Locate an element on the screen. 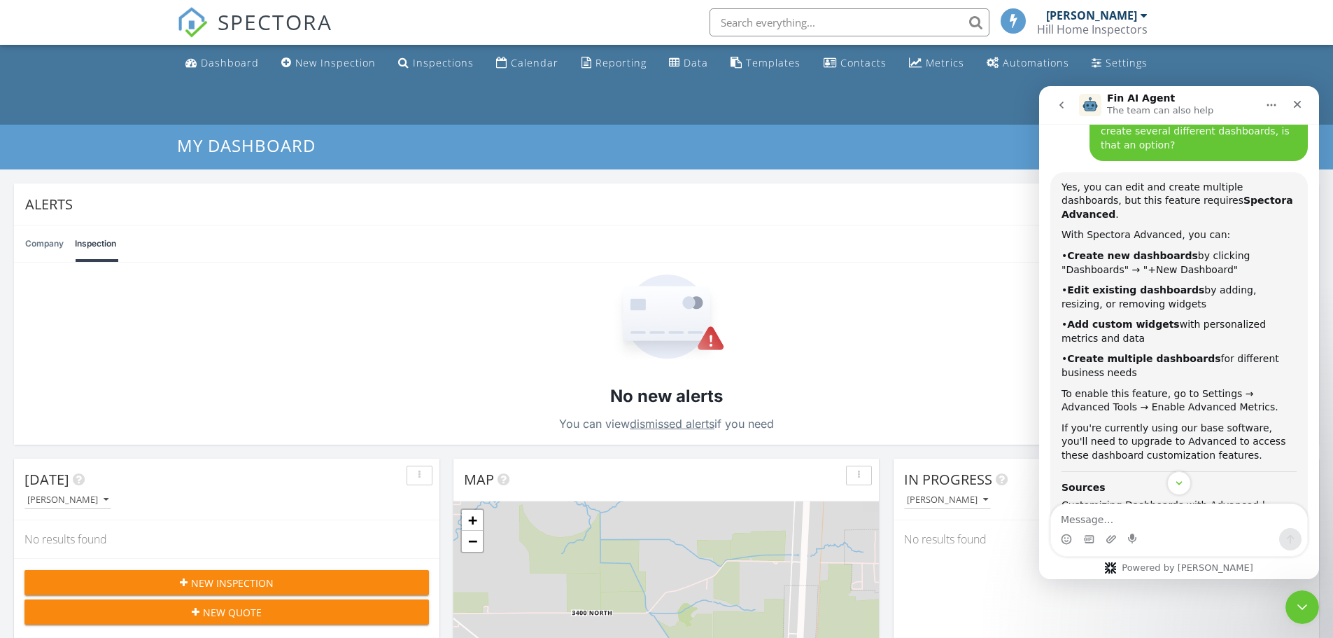  span: My Dashboard is located at coordinates (246, 145).